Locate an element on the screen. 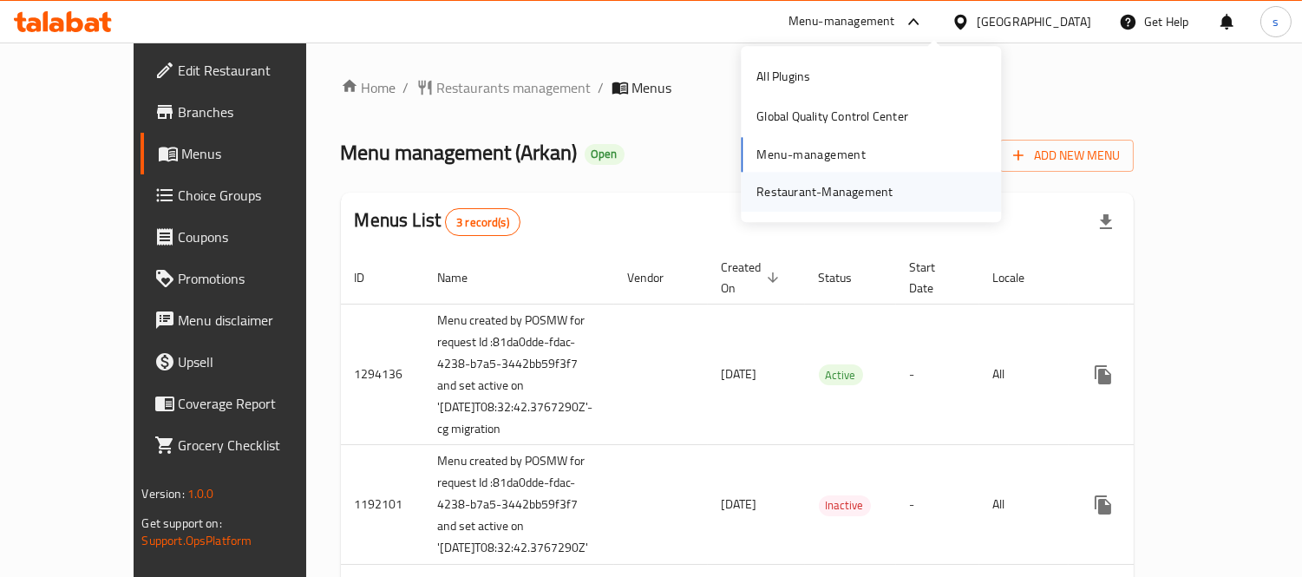 The height and width of the screenshot is (577, 1302). div: Inactive is located at coordinates (845, 506).